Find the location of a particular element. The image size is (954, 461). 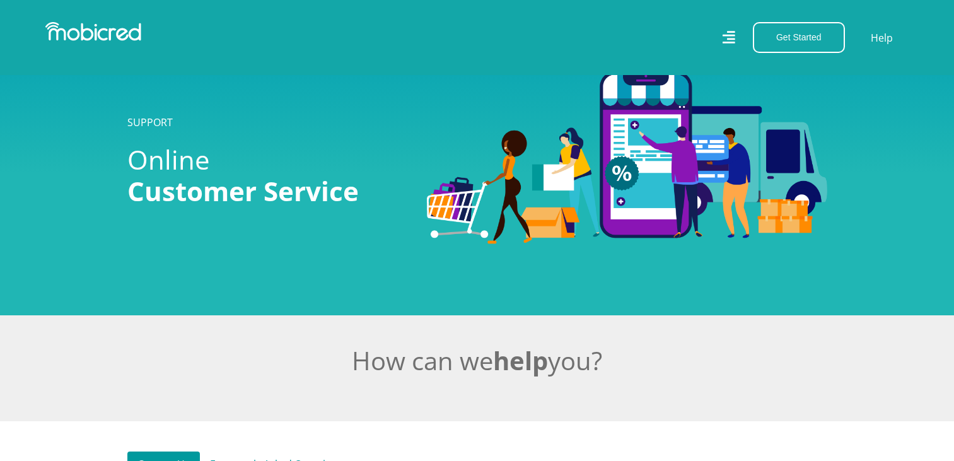

img: Mobicred is located at coordinates (93, 32).